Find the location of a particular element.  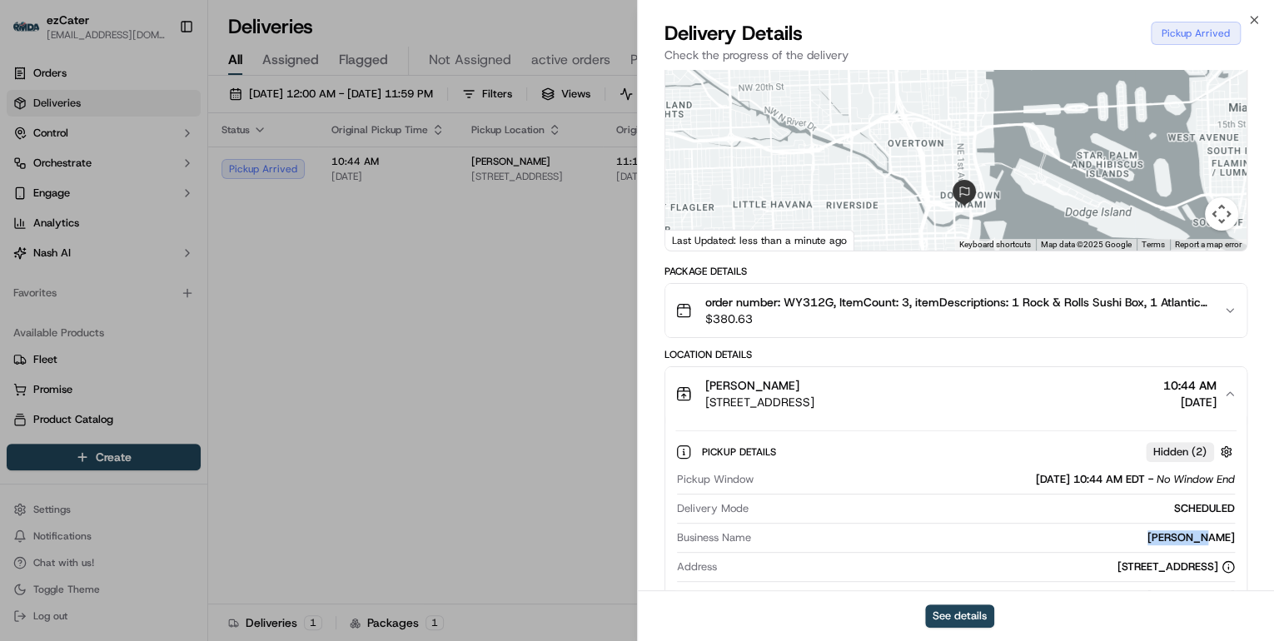

button: Keyboard shortcuts is located at coordinates (995, 245).